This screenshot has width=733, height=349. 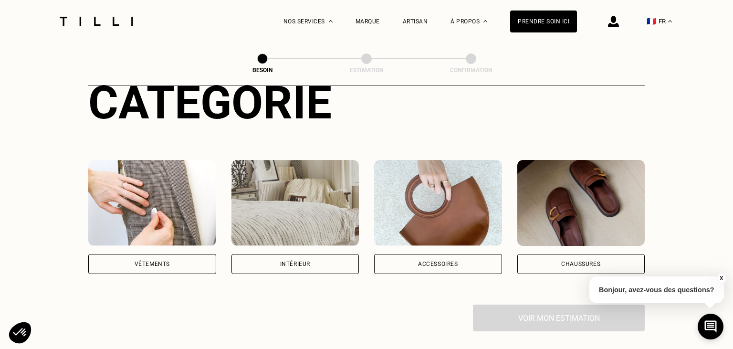 I want to click on div: Estimation, so click(x=366, y=70).